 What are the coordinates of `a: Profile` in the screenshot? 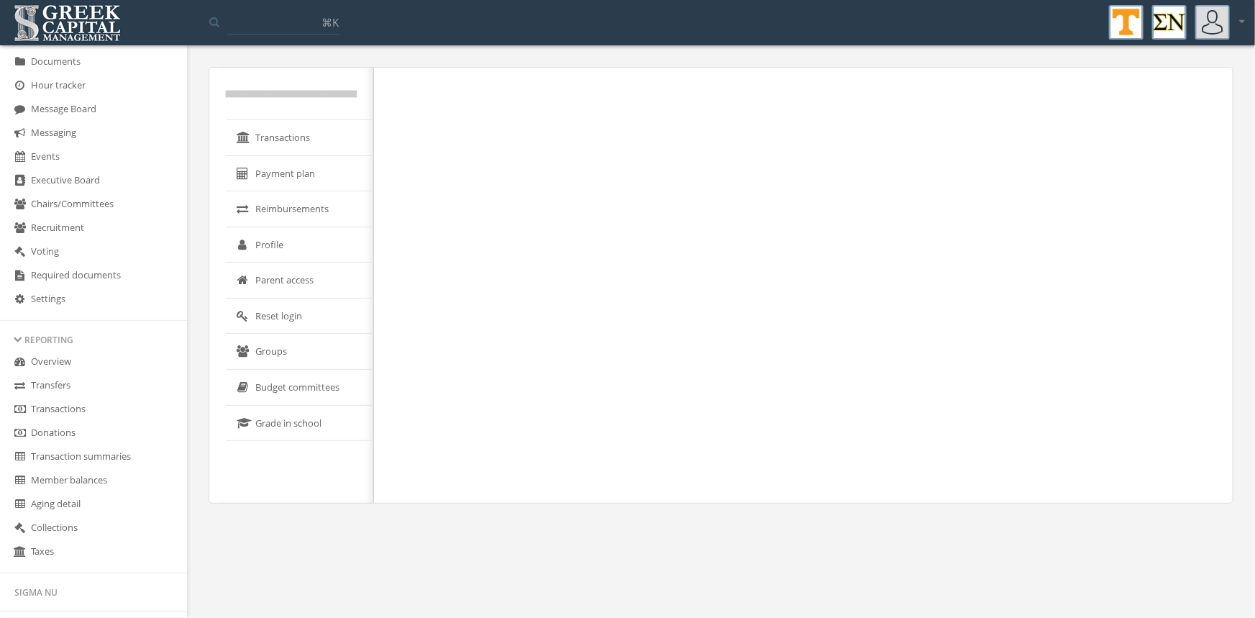 It's located at (300, 245).